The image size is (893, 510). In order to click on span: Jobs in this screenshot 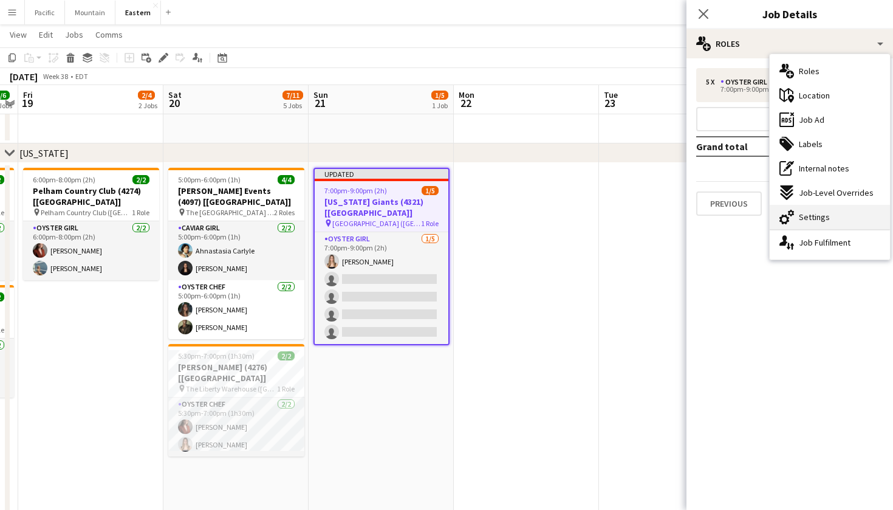, I will do `click(74, 35)`.